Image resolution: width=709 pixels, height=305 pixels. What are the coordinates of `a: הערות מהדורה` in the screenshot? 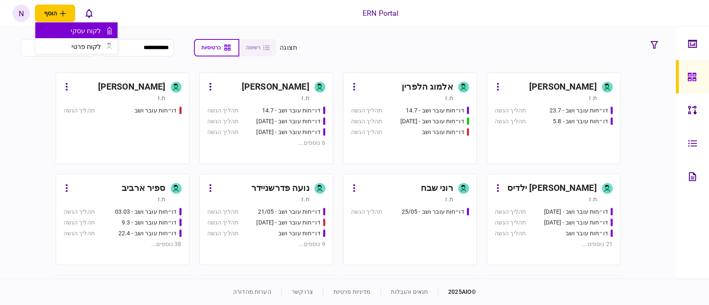 It's located at (252, 292).